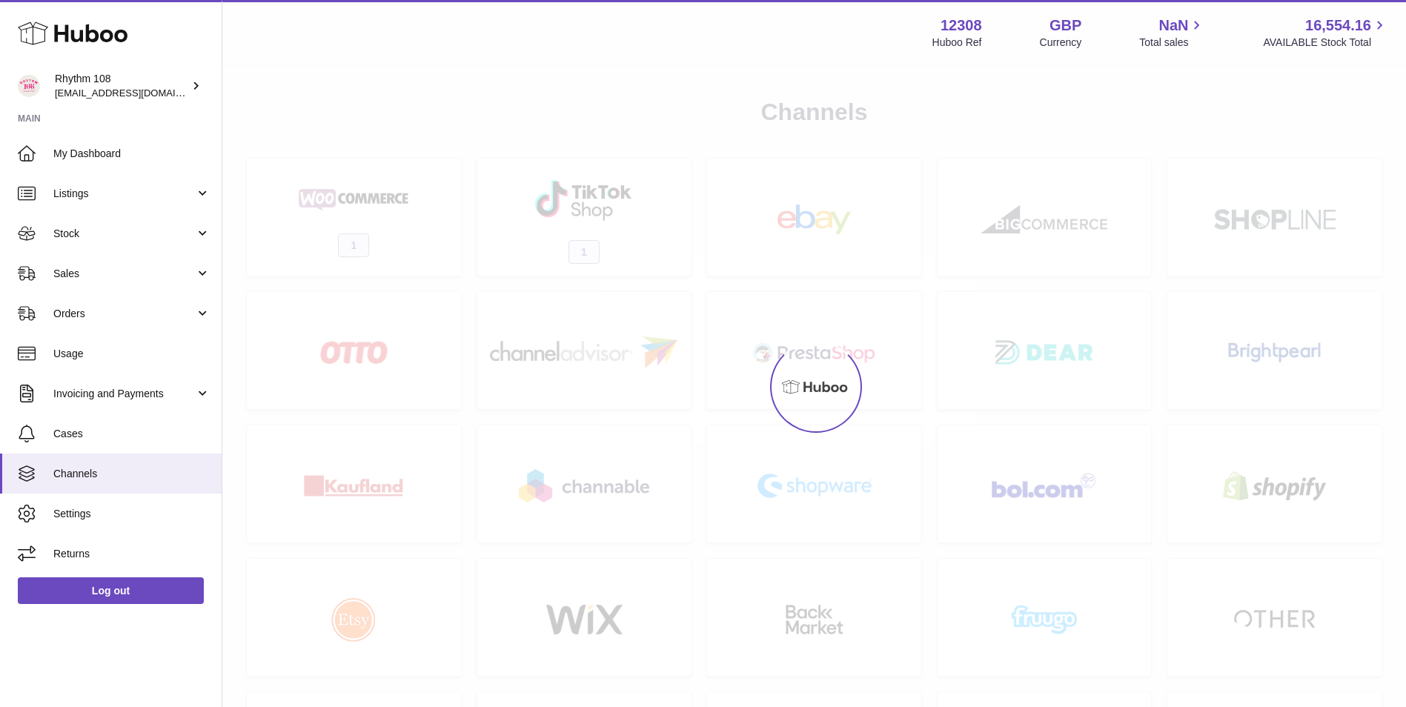  I want to click on img: internalAdmin-12308@internal.huboo.com, so click(29, 86).